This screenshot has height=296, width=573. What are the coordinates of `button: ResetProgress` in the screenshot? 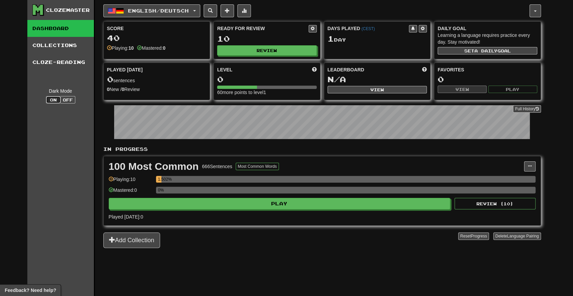 It's located at (474, 236).